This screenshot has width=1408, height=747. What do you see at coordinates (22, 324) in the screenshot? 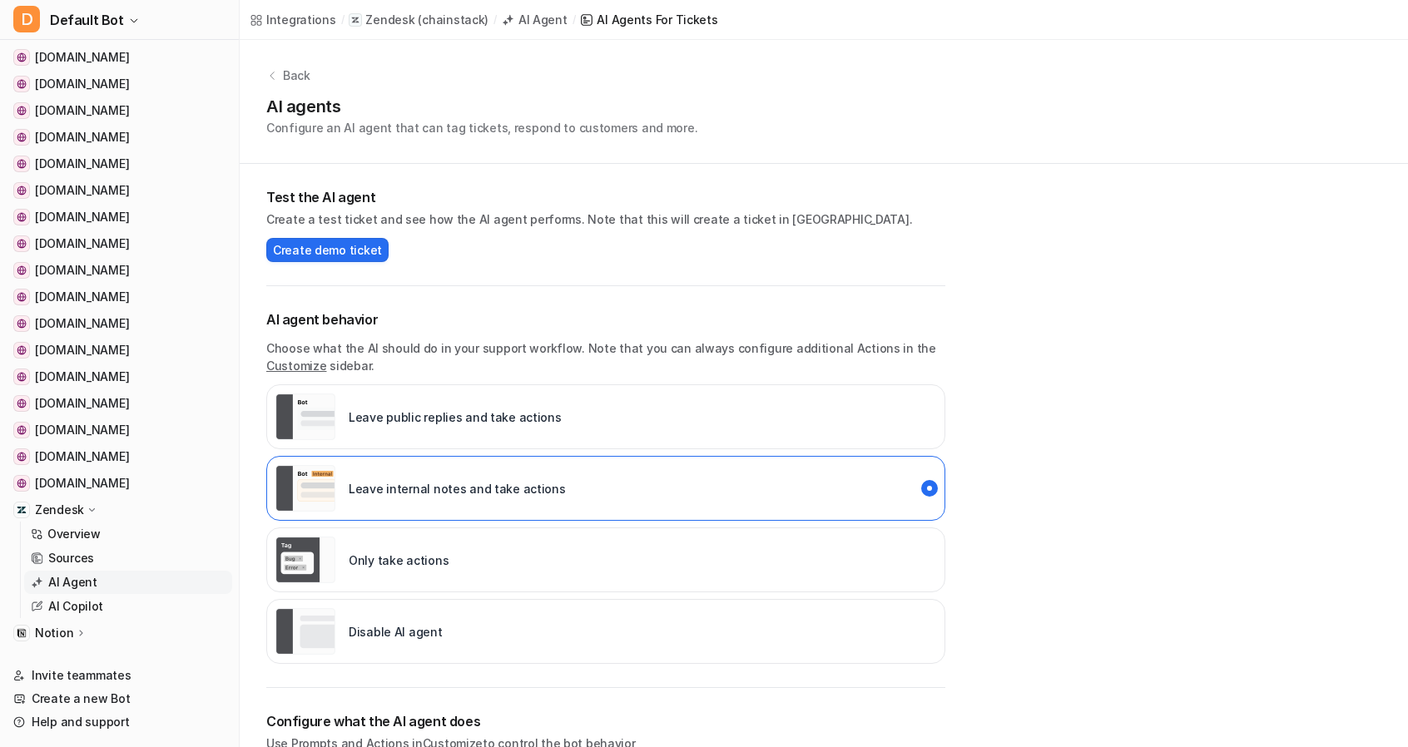
I see `img: docs.arbitrum.io` at bounding box center [22, 324].